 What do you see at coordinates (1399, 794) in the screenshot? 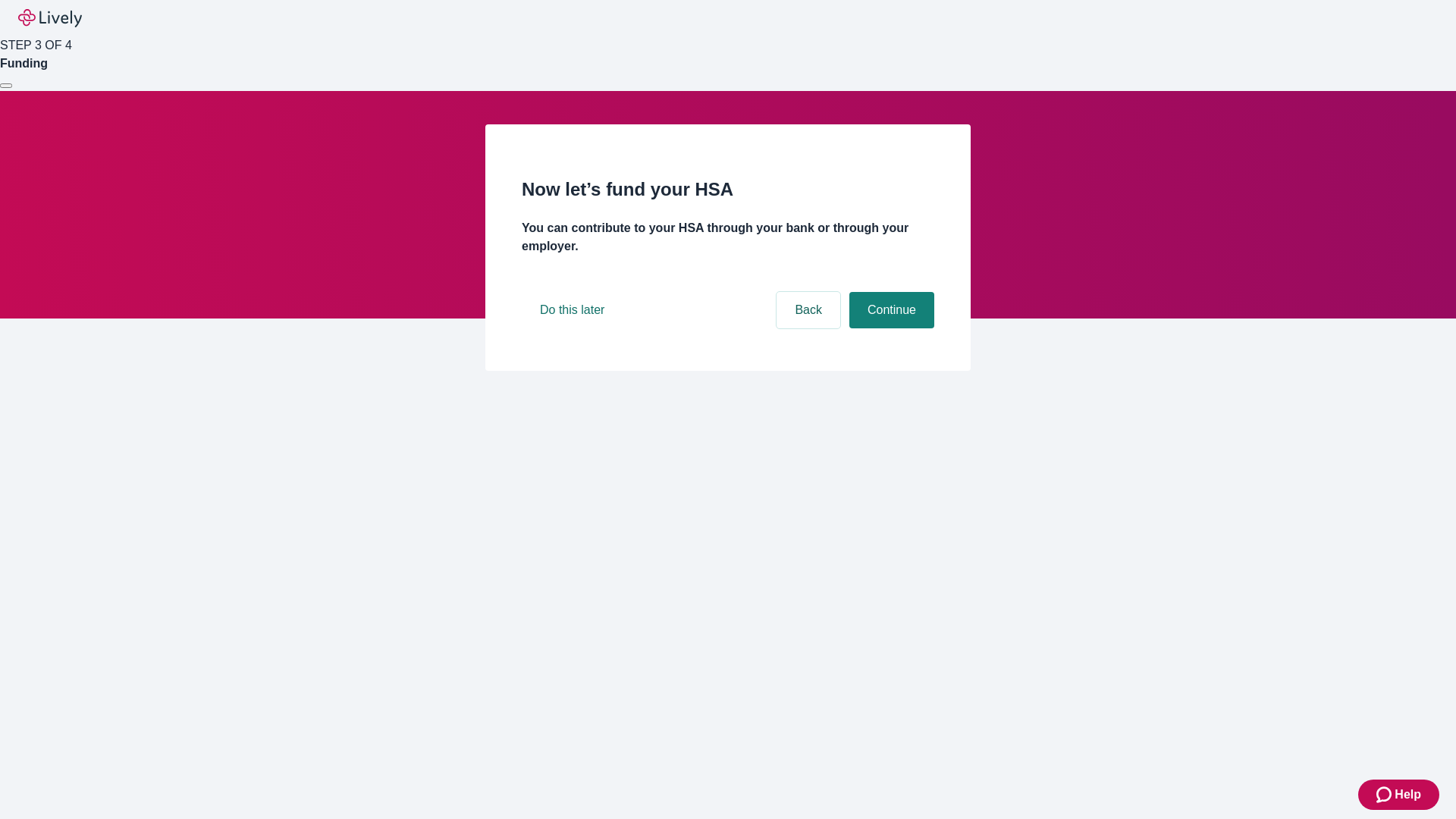
I see `button: Zendesk support iconHelp` at bounding box center [1399, 794].